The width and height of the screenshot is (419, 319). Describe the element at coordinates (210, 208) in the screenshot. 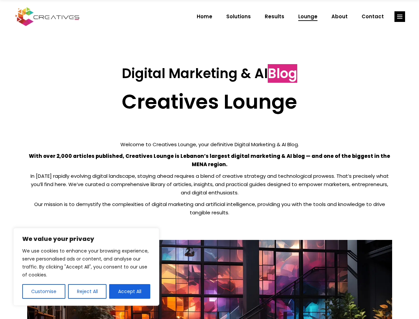

I see `p: Our mission is to demystify the complexities of digital marketing and artificial intelligence, pr...` at that location.